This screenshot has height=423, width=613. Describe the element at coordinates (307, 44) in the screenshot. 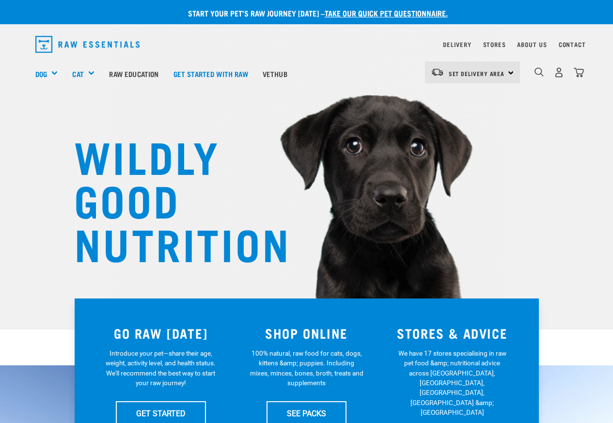

I see `nav: dropdown navigation` at that location.